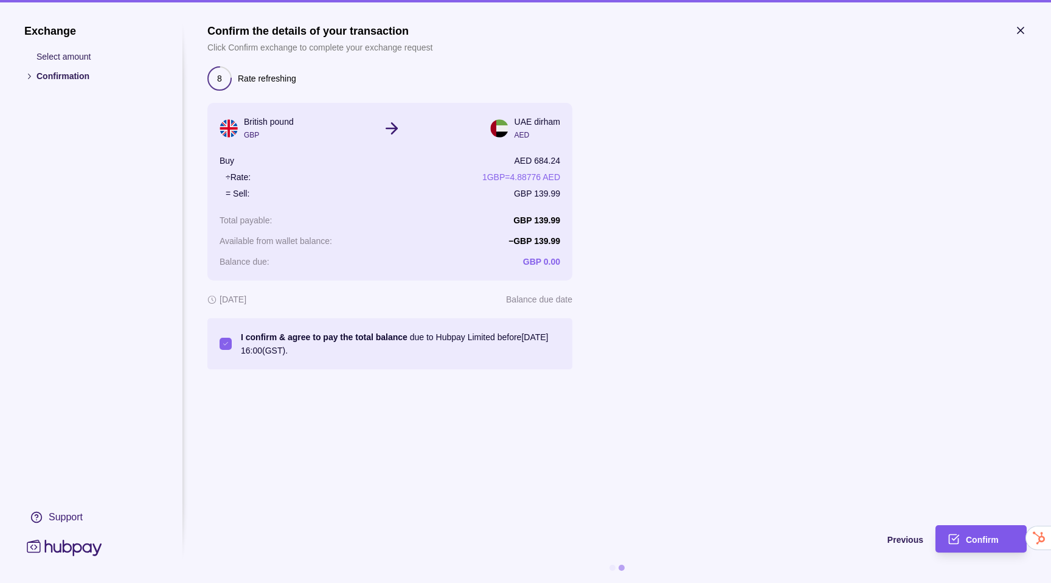 The height and width of the screenshot is (583, 1051). What do you see at coordinates (537, 135) in the screenshot?
I see `p: AED` at bounding box center [537, 135].